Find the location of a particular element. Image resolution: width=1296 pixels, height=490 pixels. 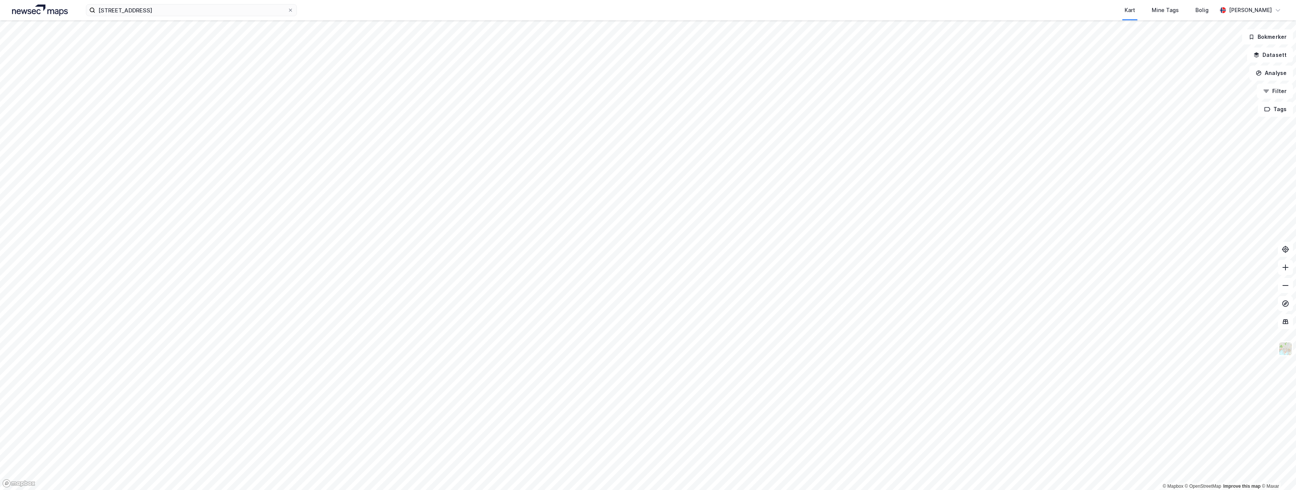

a: Mapbox is located at coordinates (1172, 486).